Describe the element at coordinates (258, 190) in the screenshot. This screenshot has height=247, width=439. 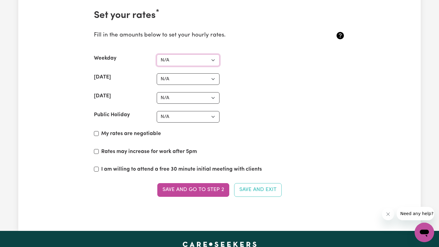
I see `button: Save and Exit` at that location.